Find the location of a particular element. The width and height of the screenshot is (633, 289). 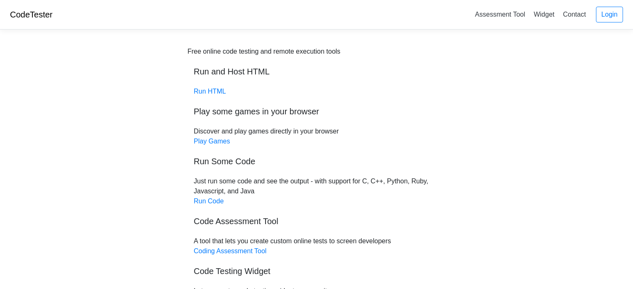

h5: Run Some Code is located at coordinates (317, 161).